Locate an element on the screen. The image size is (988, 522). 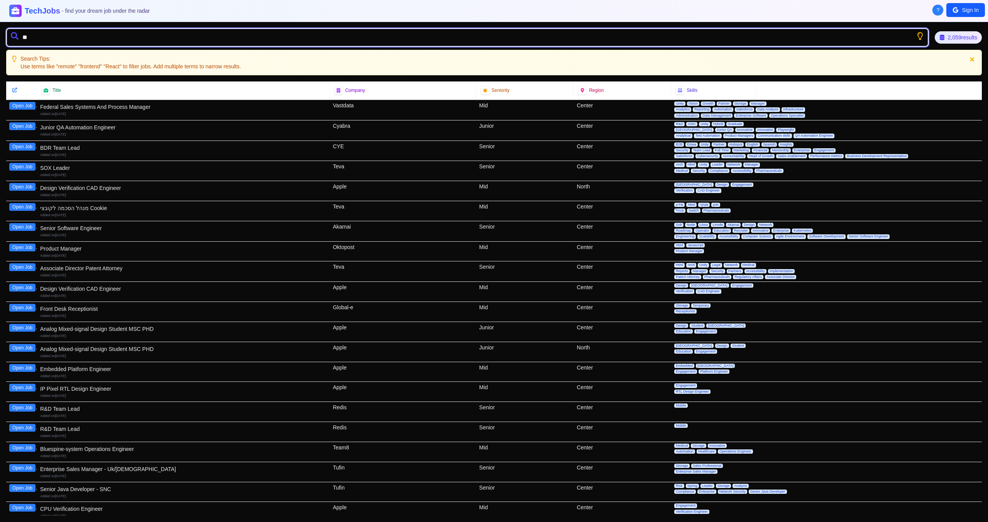
span: Innovative is located at coordinates (717, 445).